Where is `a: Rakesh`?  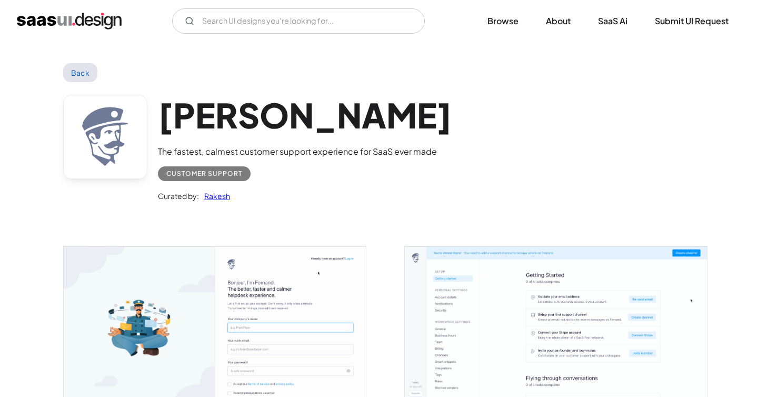
a: Rakesh is located at coordinates (214, 196).